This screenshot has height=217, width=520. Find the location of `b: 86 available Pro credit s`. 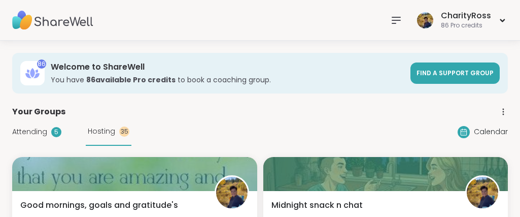

b: 86 available Pro credit s is located at coordinates (131, 80).